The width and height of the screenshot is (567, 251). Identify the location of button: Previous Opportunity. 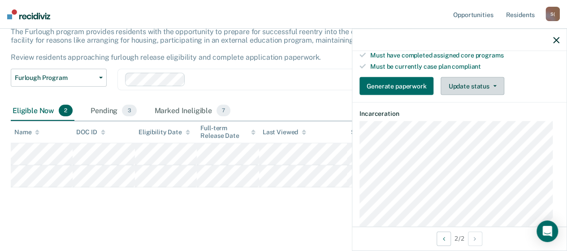
(444, 238).